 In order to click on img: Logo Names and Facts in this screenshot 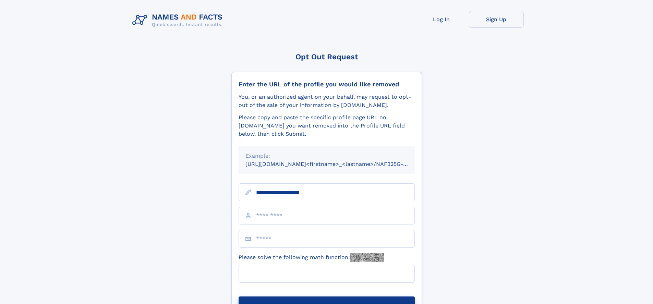, I will do `click(179, 20)`.